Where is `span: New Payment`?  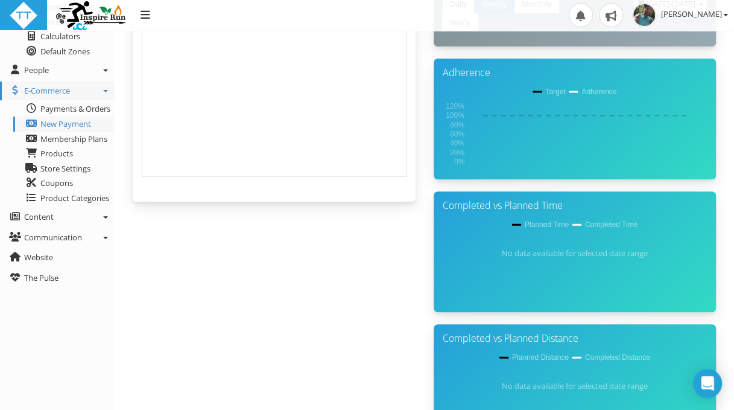 span: New Payment is located at coordinates (66, 124).